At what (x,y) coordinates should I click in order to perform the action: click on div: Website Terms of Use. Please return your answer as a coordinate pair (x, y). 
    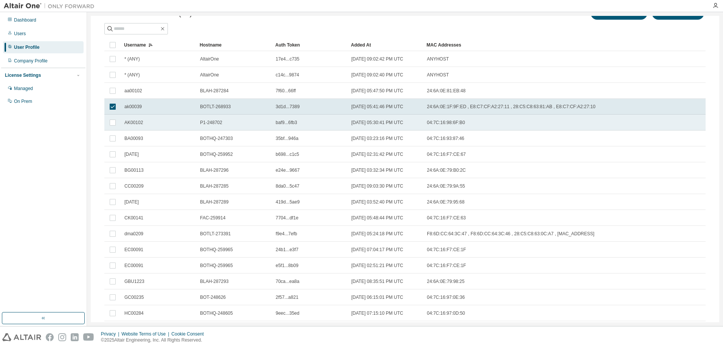
    Looking at the image, I should click on (146, 334).